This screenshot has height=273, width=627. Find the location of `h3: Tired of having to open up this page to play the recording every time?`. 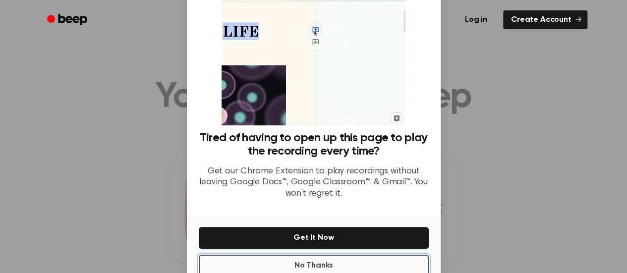

h3: Tired of having to open up this page to play the recording every time? is located at coordinates (314, 145).